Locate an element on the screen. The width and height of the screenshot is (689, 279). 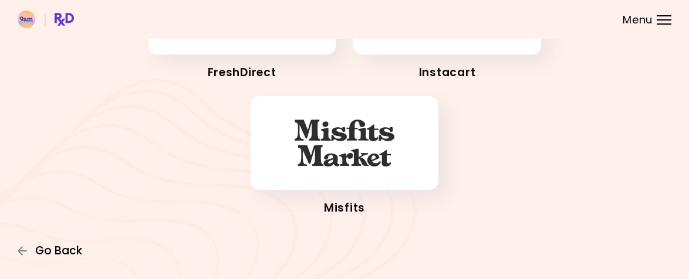
div: Instacart is located at coordinates (447, 73).